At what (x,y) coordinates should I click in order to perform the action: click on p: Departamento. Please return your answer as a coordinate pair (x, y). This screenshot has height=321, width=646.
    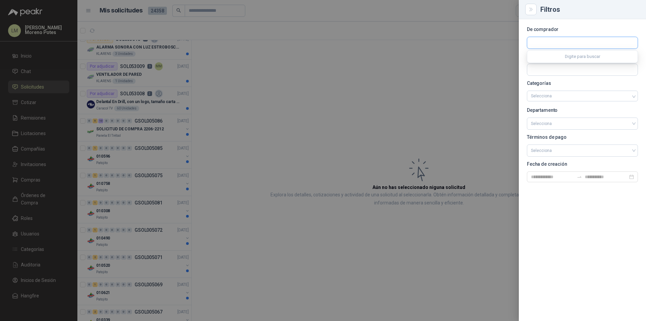
    Looking at the image, I should click on (583, 110).